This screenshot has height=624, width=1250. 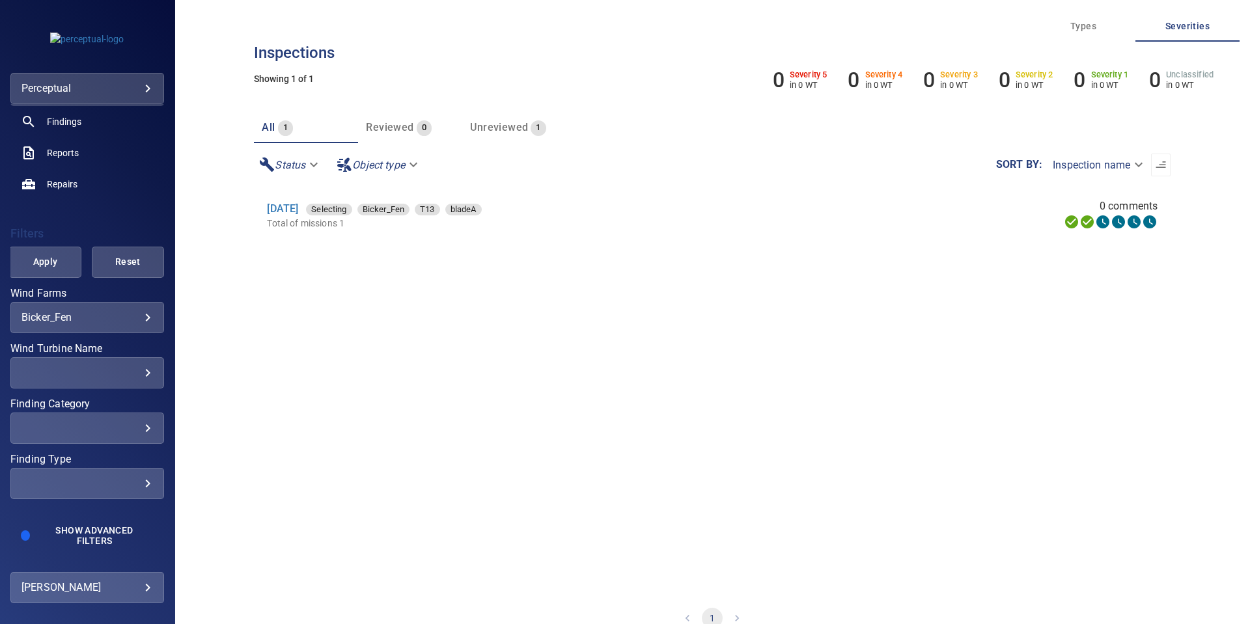 I want to click on svg: Classification 0%, so click(x=1149, y=222).